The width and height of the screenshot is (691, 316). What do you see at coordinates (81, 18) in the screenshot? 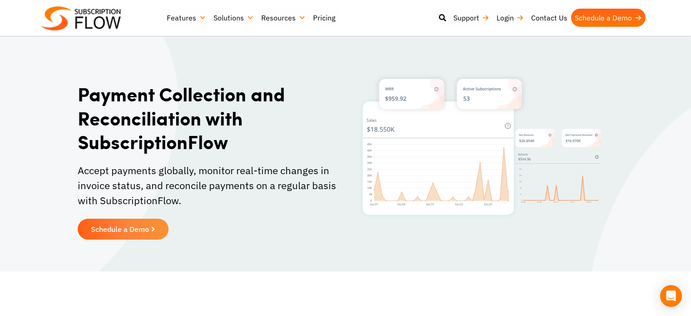
I see `img: Subscriptionflow` at bounding box center [81, 18].